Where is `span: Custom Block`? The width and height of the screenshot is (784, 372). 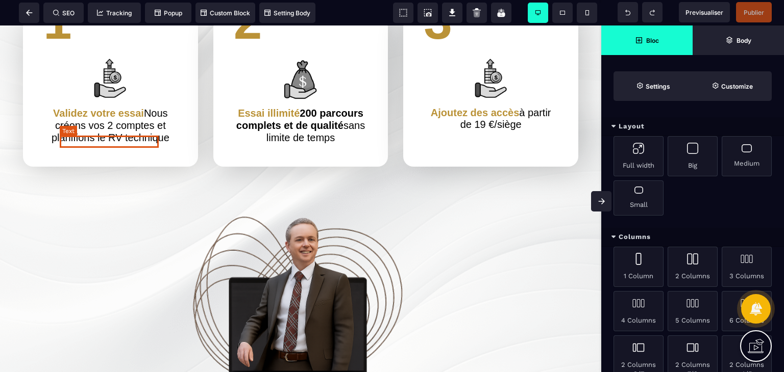 span: Custom Block is located at coordinates (225, 13).